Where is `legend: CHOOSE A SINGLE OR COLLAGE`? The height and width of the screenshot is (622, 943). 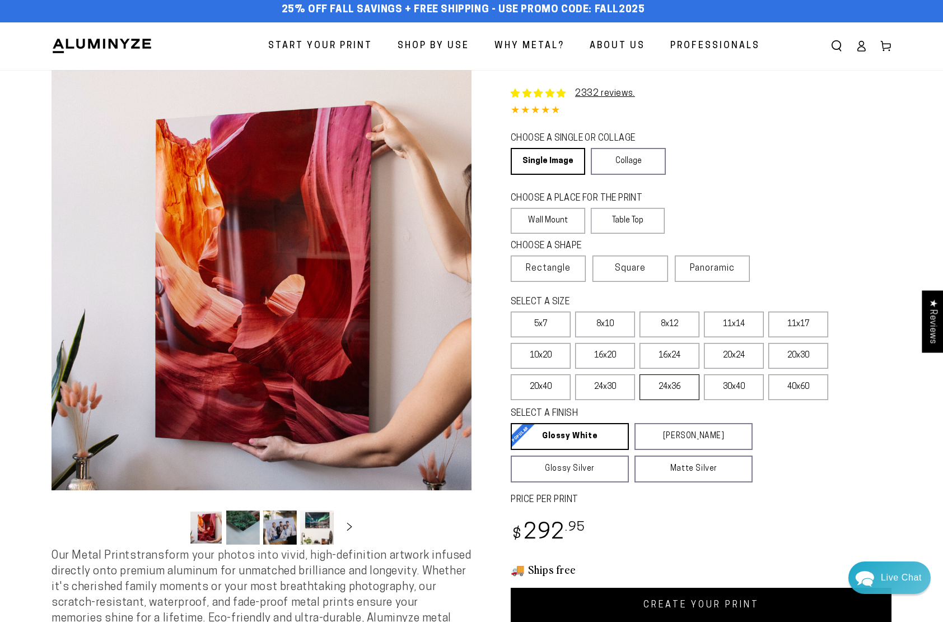 legend: CHOOSE A SINGLE OR COLLAGE is located at coordinates (583, 138).